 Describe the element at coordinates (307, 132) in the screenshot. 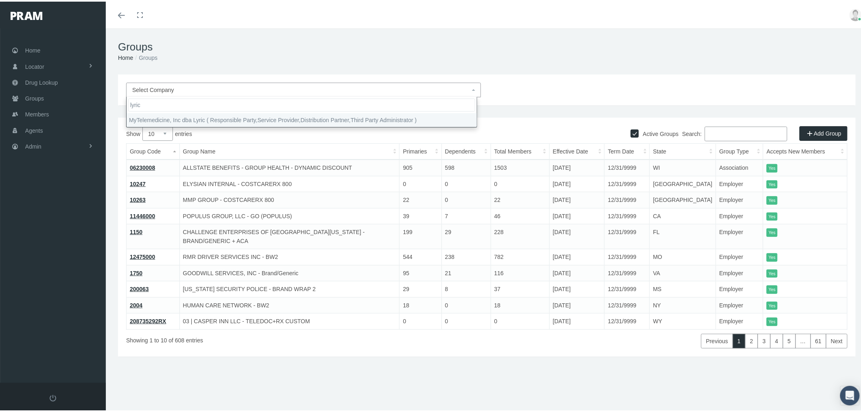

I see `label: Show entries` at that location.